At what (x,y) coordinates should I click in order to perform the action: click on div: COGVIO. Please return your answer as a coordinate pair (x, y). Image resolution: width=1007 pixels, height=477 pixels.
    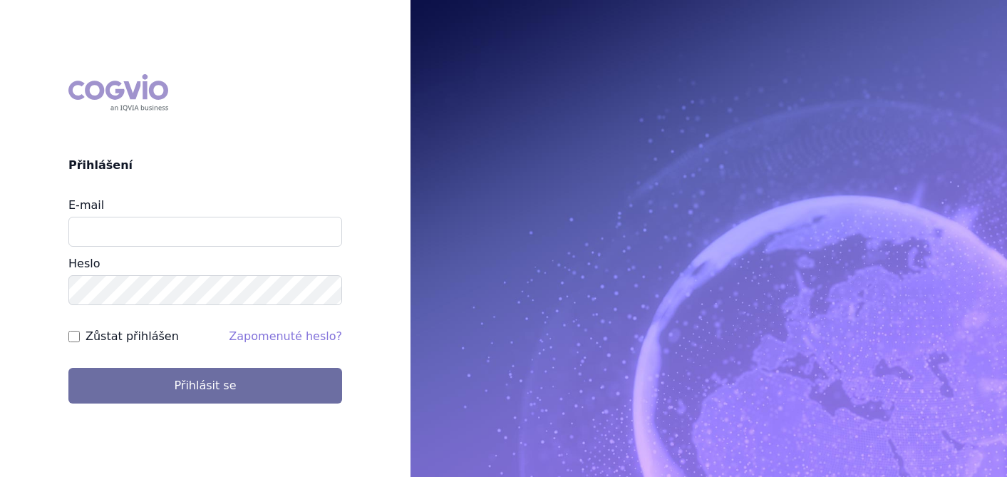
    Looking at the image, I should click on (118, 93).